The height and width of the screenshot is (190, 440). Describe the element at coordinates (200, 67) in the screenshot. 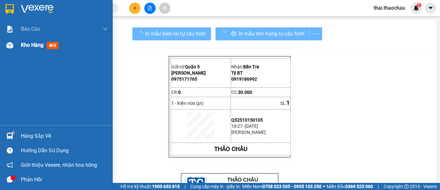

I see `p: Gửi từ:` at that location.